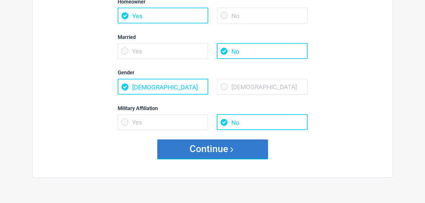 This screenshot has height=203, width=425. Describe the element at coordinates (213, 37) in the screenshot. I see `label: Married` at that location.